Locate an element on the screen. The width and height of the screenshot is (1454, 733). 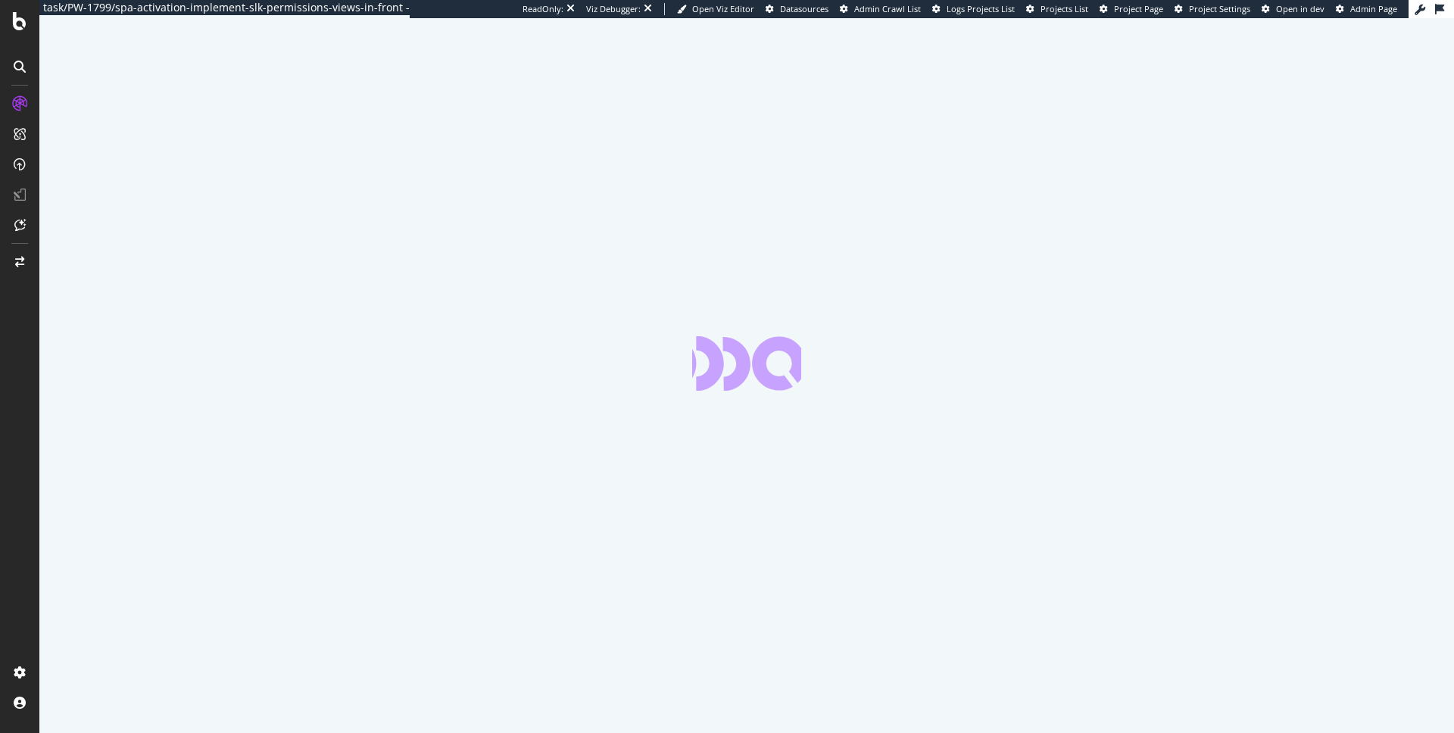
span: Logs Projects List is located at coordinates (981, 8).